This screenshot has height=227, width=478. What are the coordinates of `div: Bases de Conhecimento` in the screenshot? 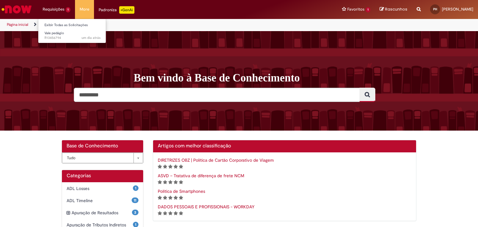 It's located at (102, 158).